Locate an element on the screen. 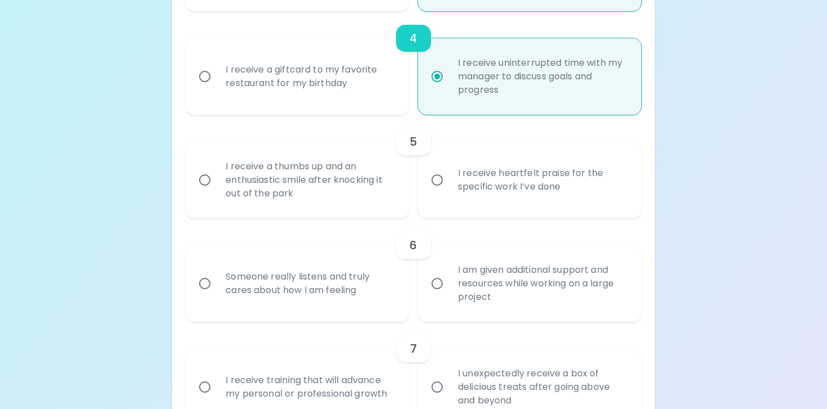 The height and width of the screenshot is (409, 827). div: I receive a giftcard to my favorite restaurant for my birthday is located at coordinates (309, 76).